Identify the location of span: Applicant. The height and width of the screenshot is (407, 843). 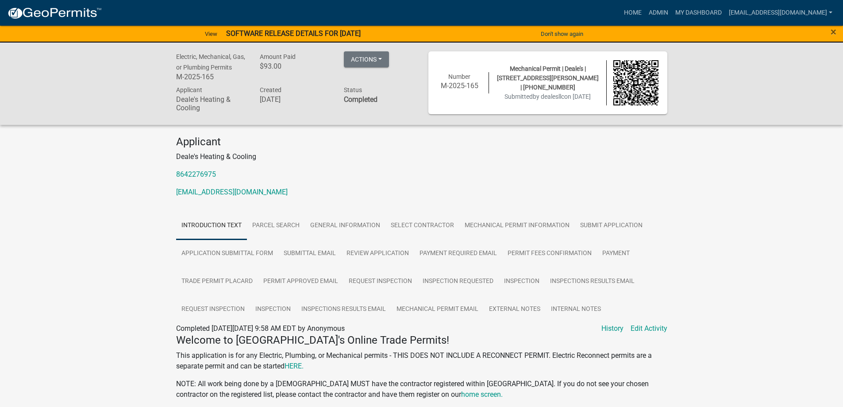
(189, 90).